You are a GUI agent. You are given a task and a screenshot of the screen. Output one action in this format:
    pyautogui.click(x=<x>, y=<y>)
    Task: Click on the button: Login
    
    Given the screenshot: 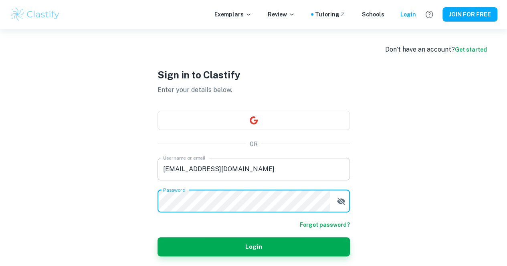 What is the action you would take?
    pyautogui.click(x=254, y=247)
    